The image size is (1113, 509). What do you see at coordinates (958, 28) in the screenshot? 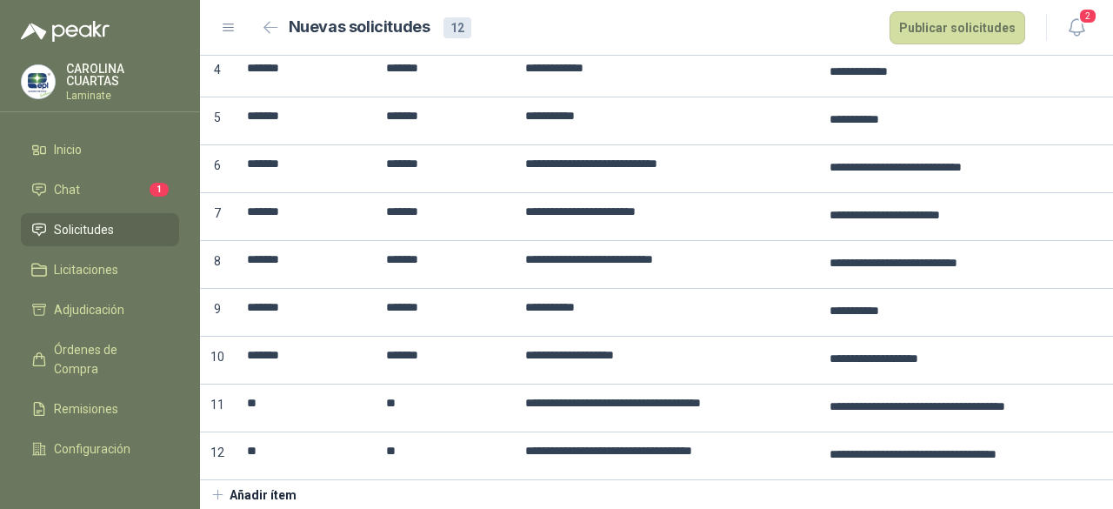
I see `button: Publicar solicitudes` at bounding box center [958, 28].